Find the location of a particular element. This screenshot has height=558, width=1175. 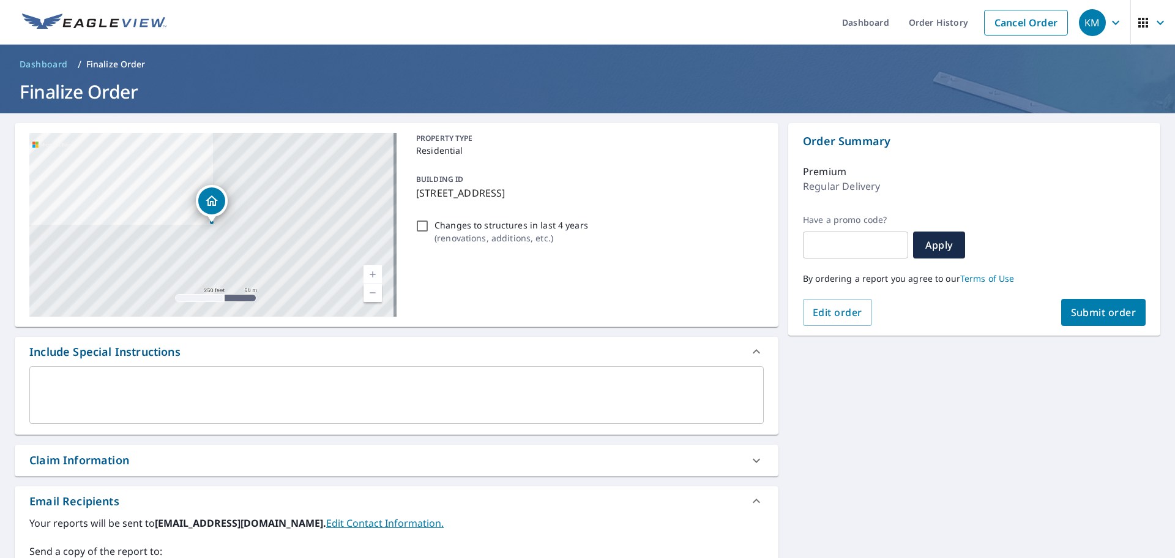

button: Edit order is located at coordinates (837, 312).